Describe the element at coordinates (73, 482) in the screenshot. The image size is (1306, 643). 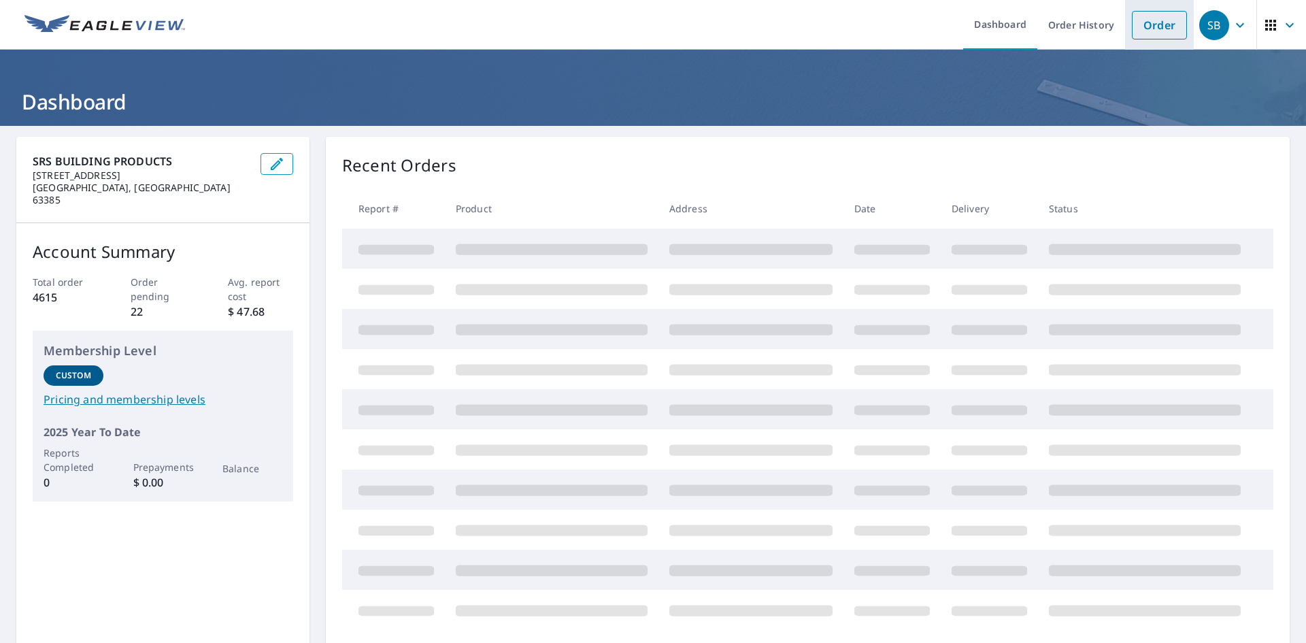
I see `p: 0` at that location.